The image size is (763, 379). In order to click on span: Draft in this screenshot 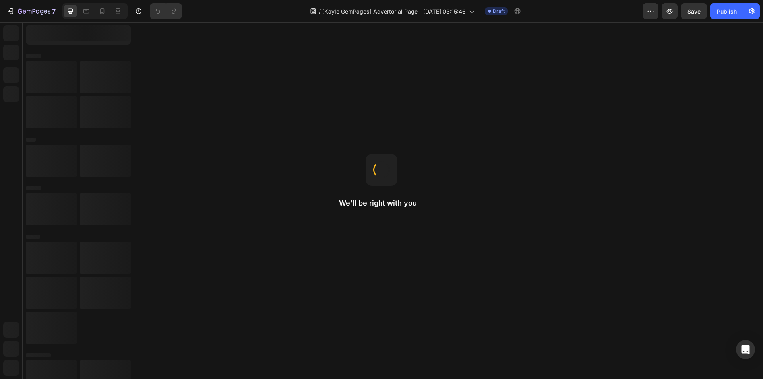, I will do `click(499, 11)`.